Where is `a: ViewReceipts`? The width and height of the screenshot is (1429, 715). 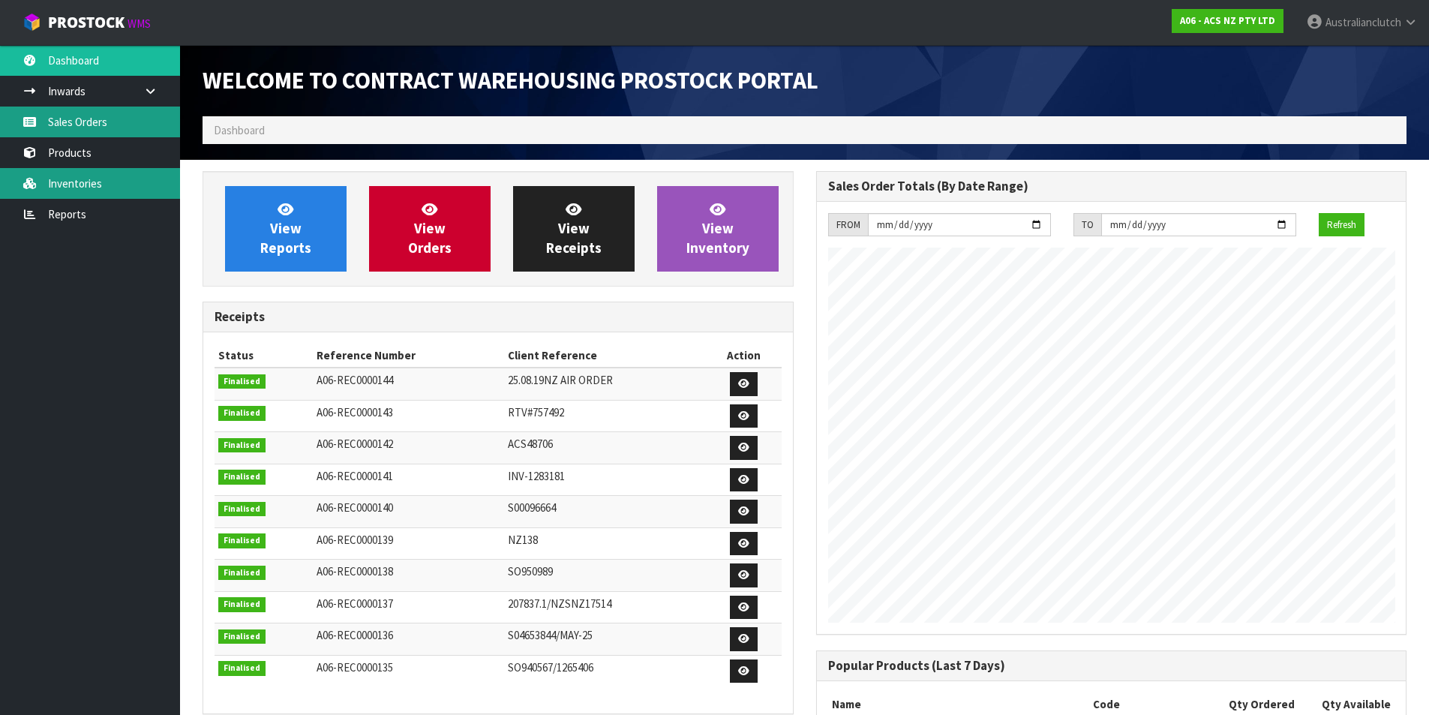
a: ViewReceipts is located at coordinates (574, 229).